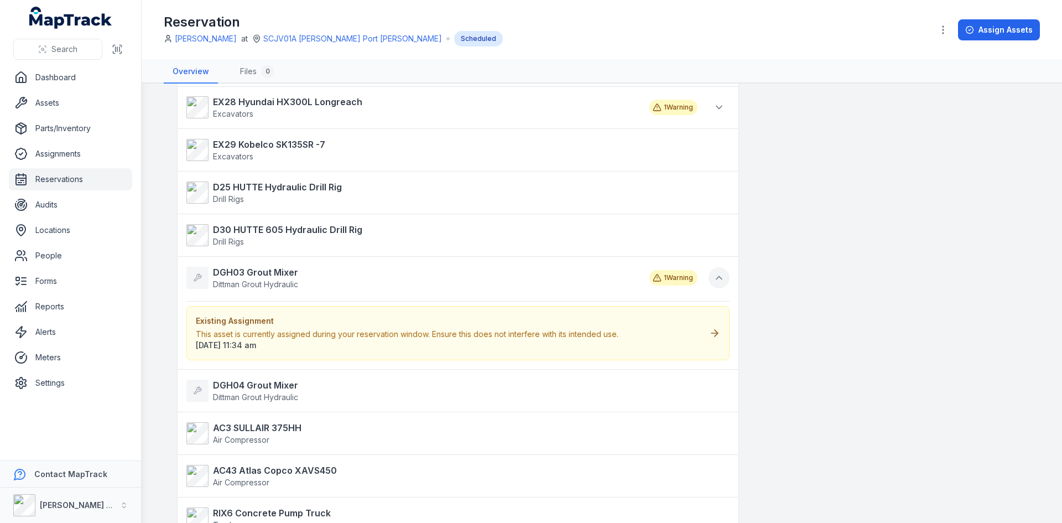 The width and height of the screenshot is (1062, 523). What do you see at coordinates (70, 230) in the screenshot?
I see `a: Locations` at bounding box center [70, 230].